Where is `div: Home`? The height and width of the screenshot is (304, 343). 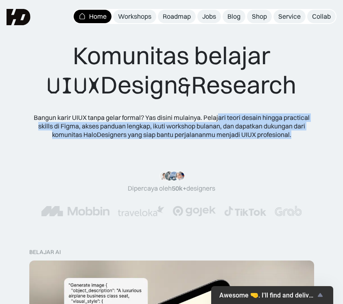 div: Home is located at coordinates (98, 16).